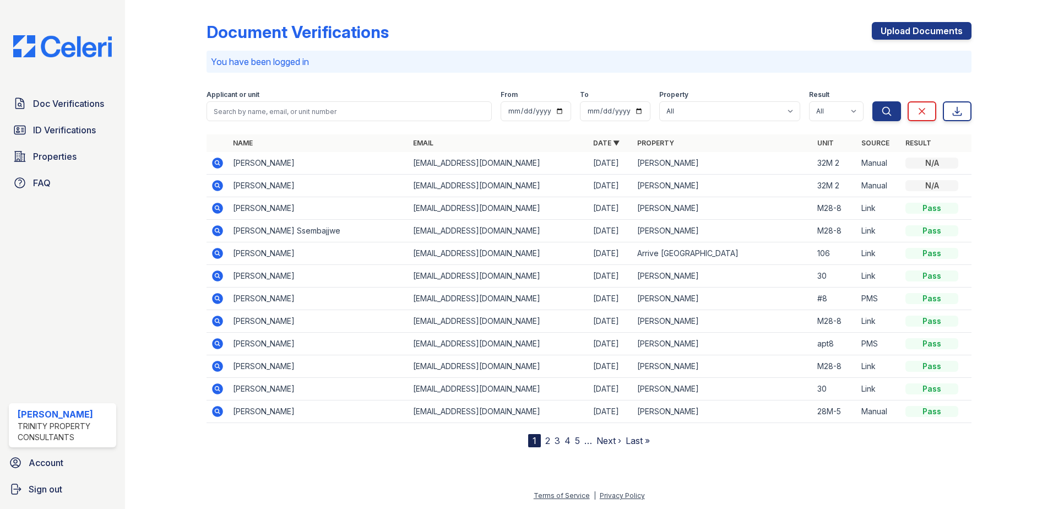  I want to click on a: Next ›, so click(609, 441).